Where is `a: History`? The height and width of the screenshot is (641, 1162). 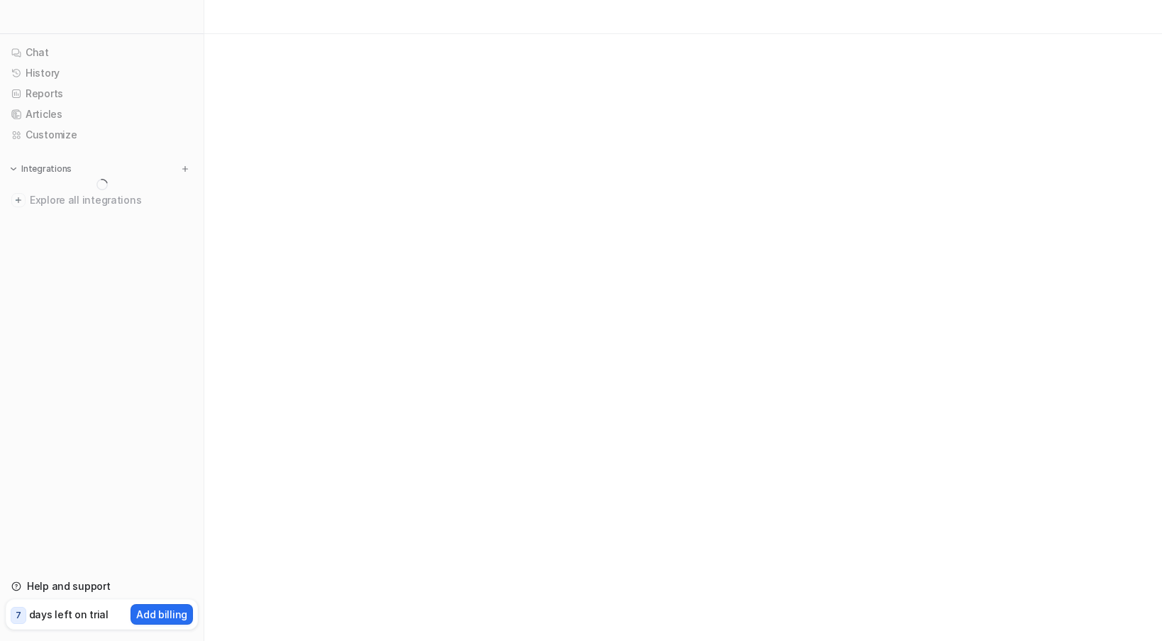
a: History is located at coordinates (101, 73).